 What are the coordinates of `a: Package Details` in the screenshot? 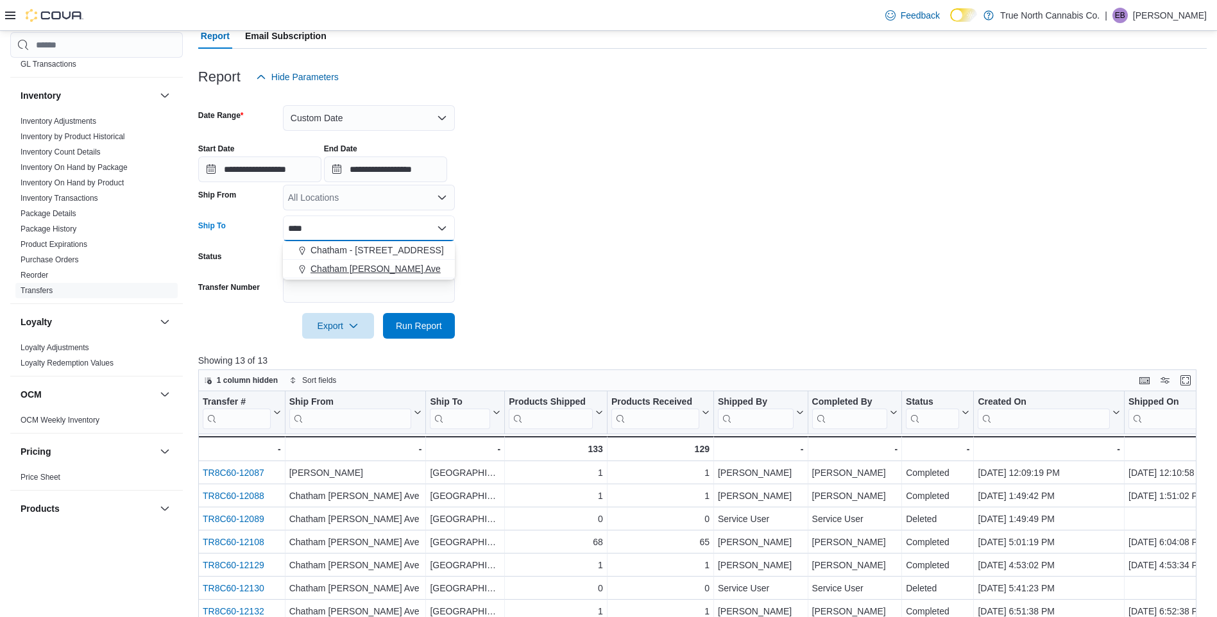 It's located at (48, 214).